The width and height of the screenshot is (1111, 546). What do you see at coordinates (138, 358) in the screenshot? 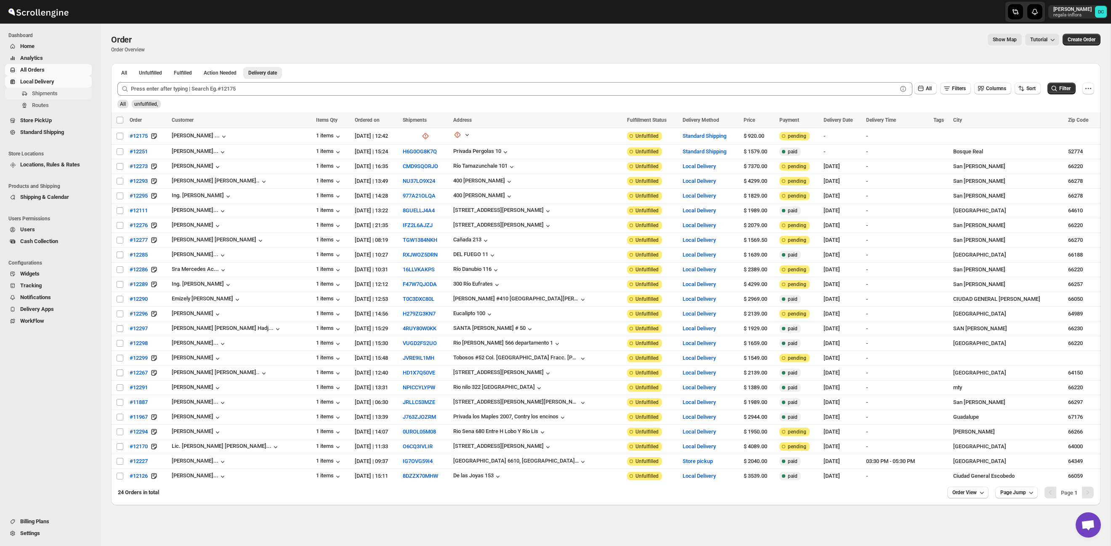
I see `span: #12299` at bounding box center [138, 358].